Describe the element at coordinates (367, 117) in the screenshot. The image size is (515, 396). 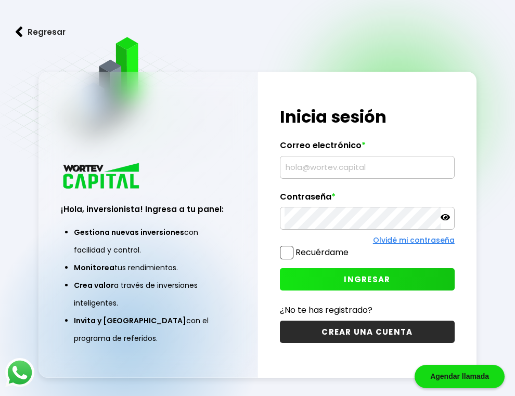
I see `h1: Inicia sesión` at that location.